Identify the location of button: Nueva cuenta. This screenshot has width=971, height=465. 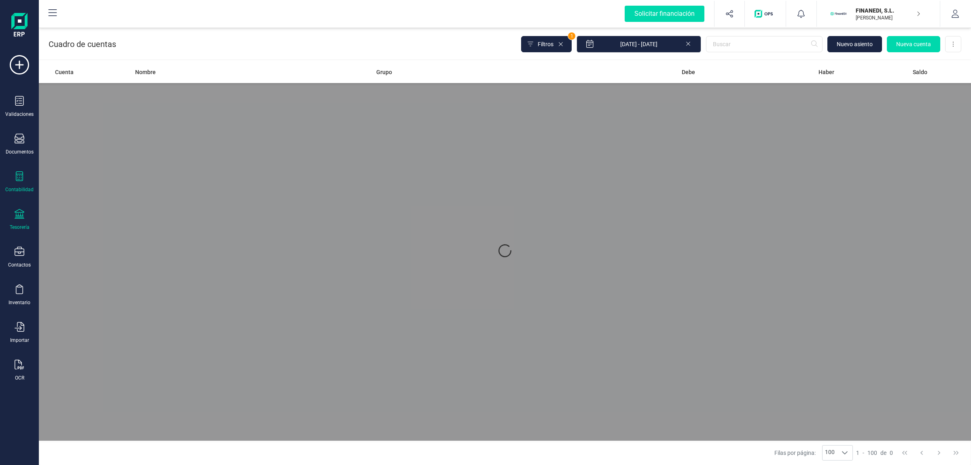
(914, 44).